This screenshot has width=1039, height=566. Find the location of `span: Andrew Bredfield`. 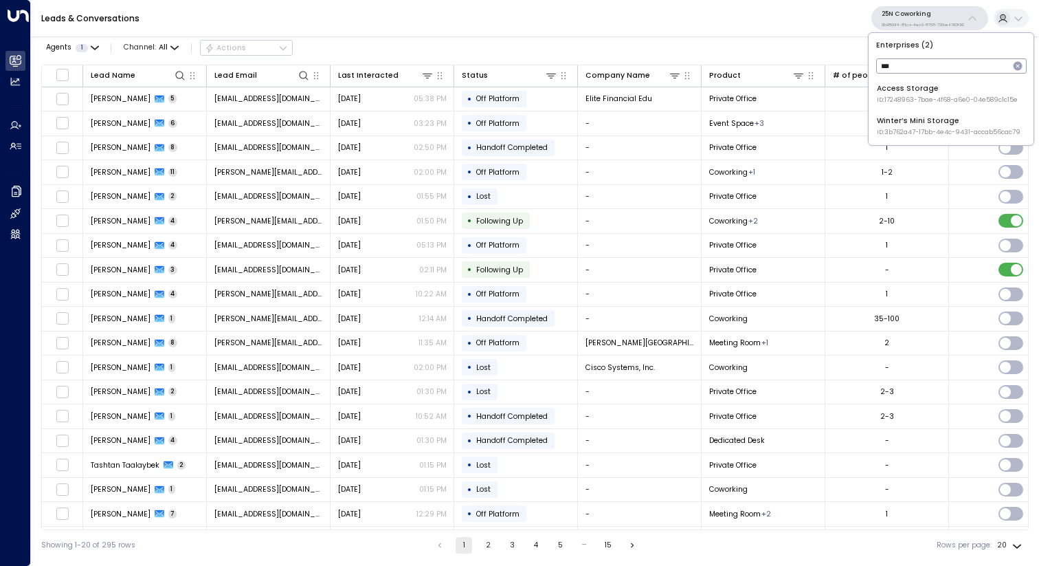

span: Andrew Bredfield is located at coordinates (120, 123).